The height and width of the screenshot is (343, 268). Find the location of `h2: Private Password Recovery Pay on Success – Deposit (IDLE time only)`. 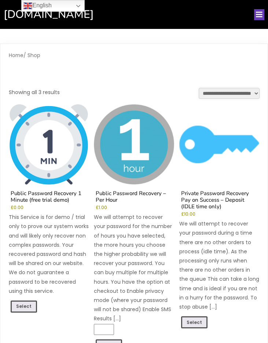

h2: Private Password Recovery Pay on Success – Deposit (IDLE time only) is located at coordinates (219, 201).